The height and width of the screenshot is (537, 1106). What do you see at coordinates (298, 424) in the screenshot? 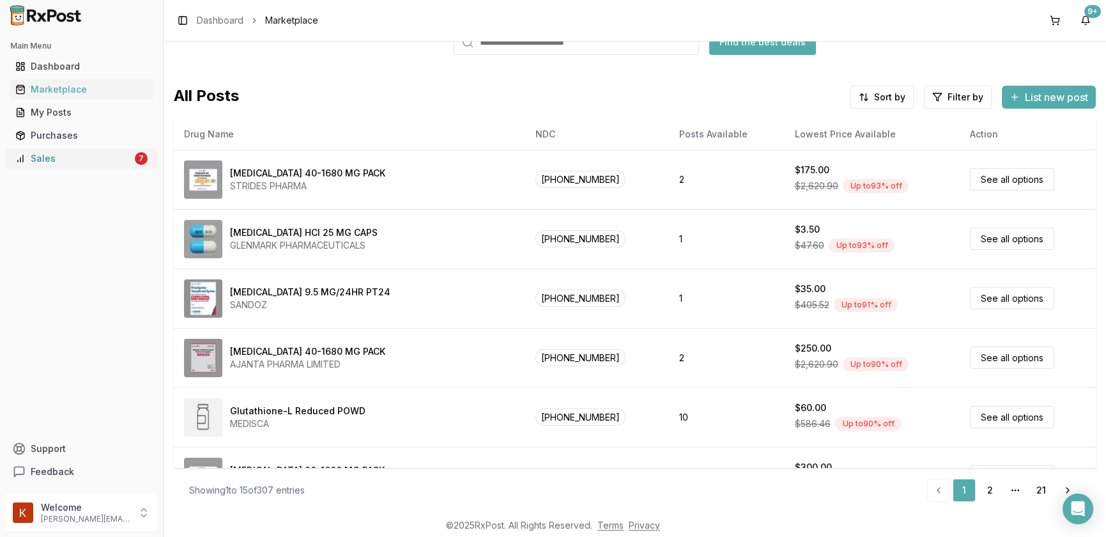
I see `div: MEDISCA` at bounding box center [298, 424].